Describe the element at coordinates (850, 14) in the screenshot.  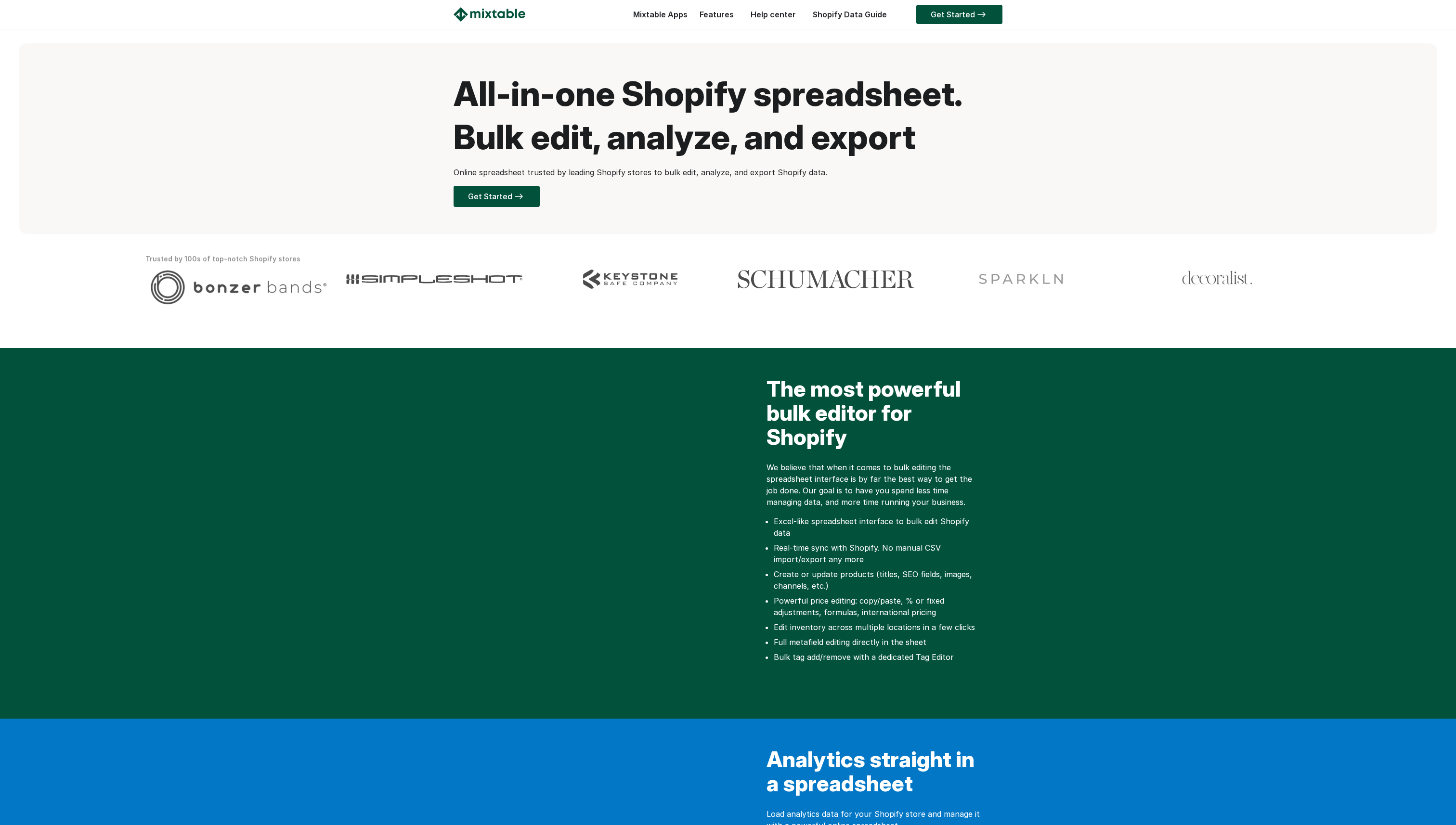
I see `a: Shopify Data Guide` at that location.